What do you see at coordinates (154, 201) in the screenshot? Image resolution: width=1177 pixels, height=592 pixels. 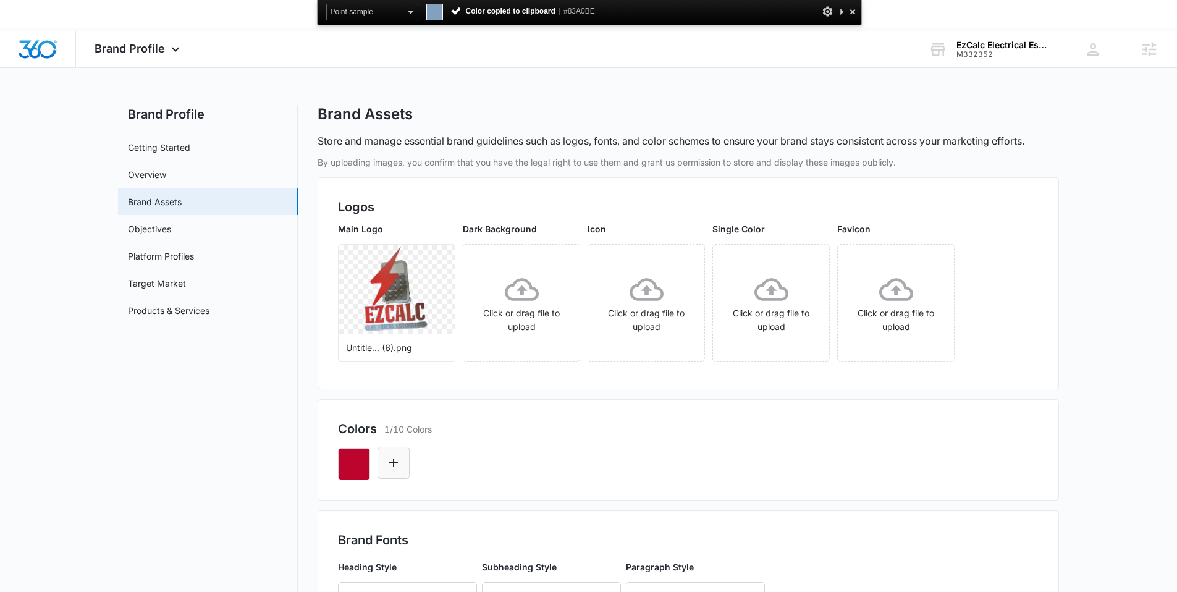 I see `a: Brand Assets` at bounding box center [154, 201].